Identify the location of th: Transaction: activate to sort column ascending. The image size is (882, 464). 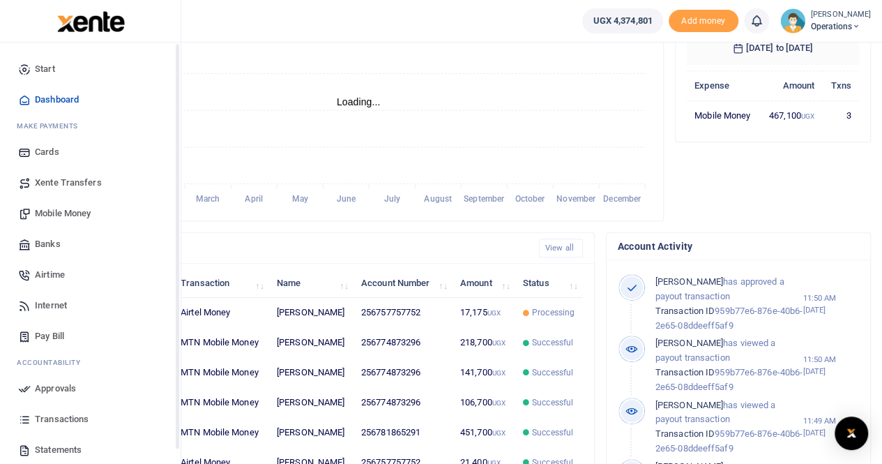
(221, 282).